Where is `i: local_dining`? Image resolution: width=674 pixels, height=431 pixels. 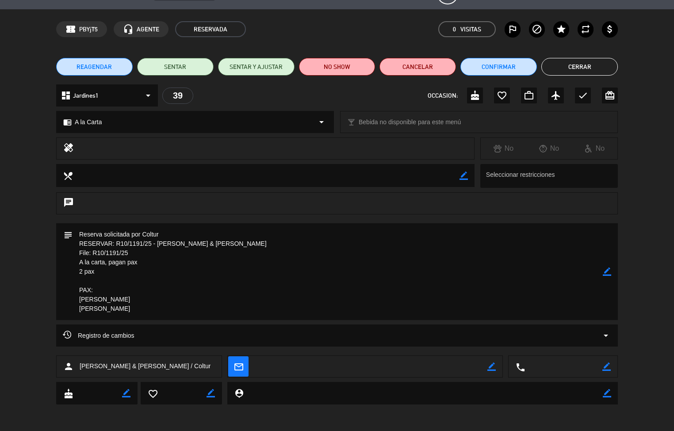
i: local_dining is located at coordinates (68, 175).